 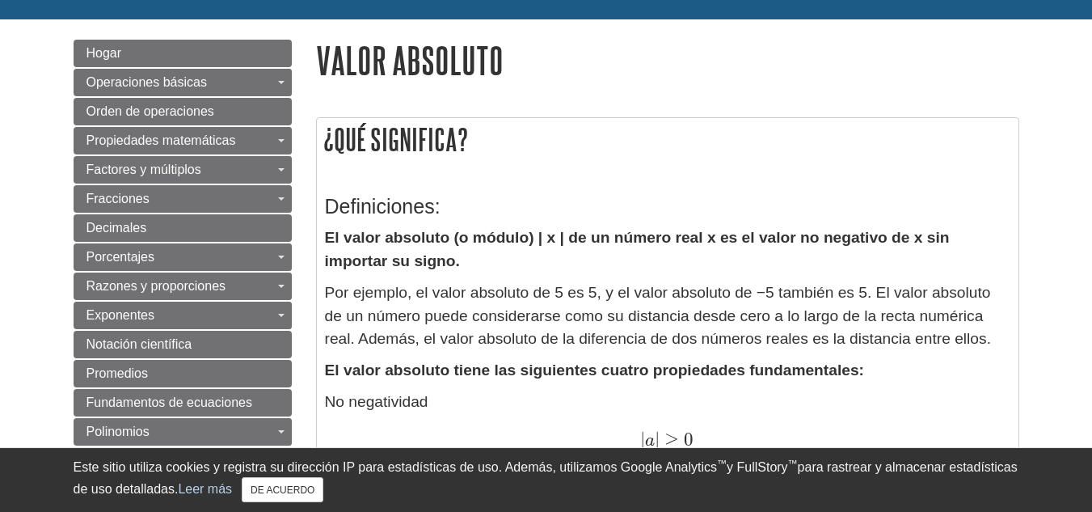 What do you see at coordinates (594, 369) in the screenshot?
I see `font: El valor absoluto tiene las siguientes cuatro propiedades fundamentales:` at bounding box center [594, 369].